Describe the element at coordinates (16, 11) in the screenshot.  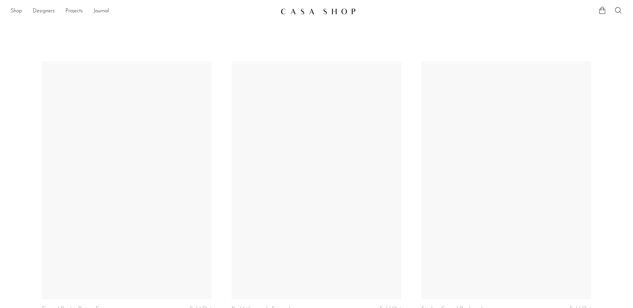
I see `a: Shop` at that location.